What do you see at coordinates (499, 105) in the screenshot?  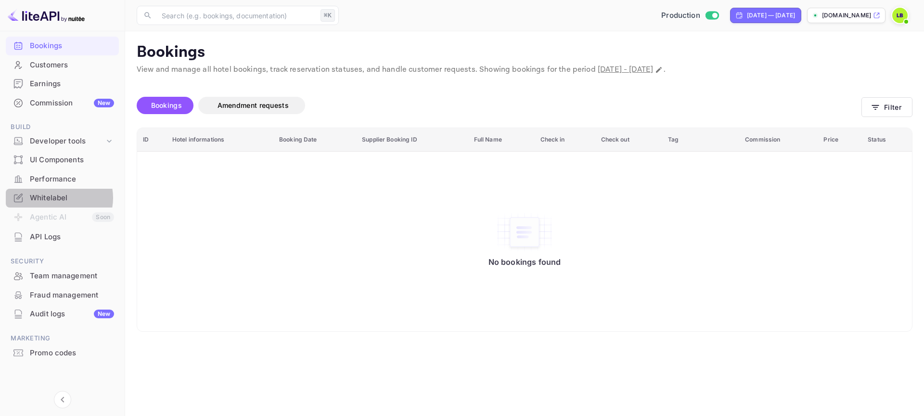 I see `div: account-settings tabs` at bounding box center [499, 105].